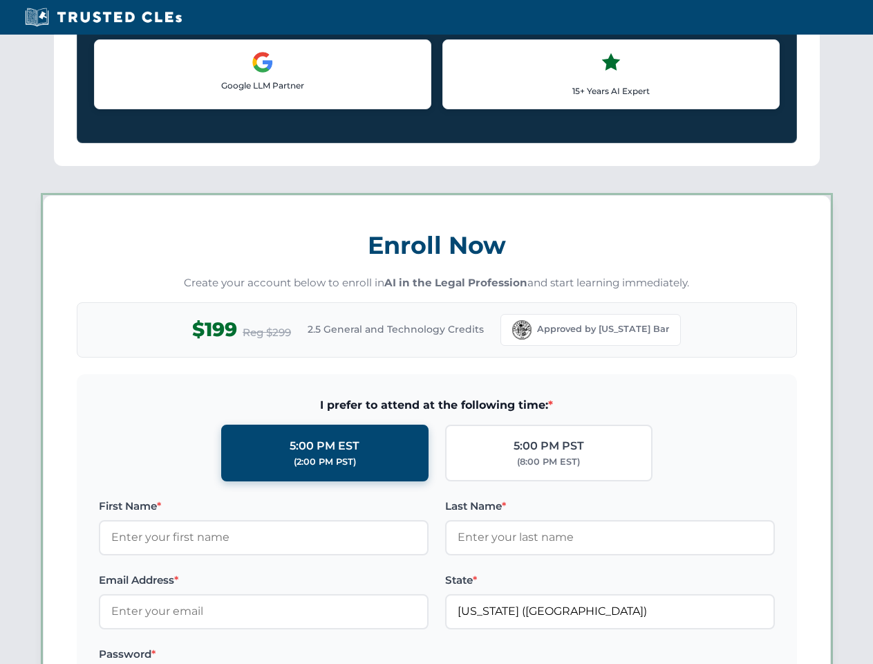 The width and height of the screenshot is (873, 664). Describe the element at coordinates (263, 537) in the screenshot. I see `input: Enter your first name` at that location.